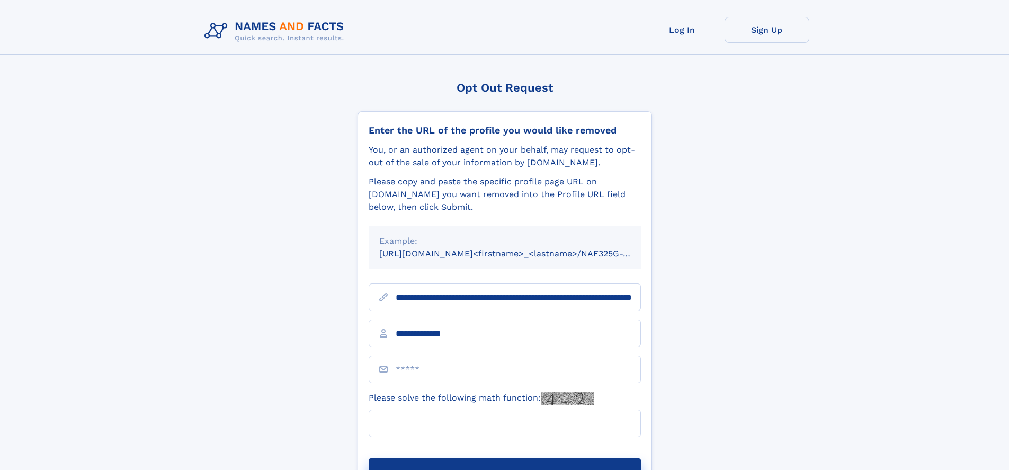  What do you see at coordinates (505, 130) in the screenshot?
I see `div: Enter the URL of the profile you would like removed` at bounding box center [505, 130].